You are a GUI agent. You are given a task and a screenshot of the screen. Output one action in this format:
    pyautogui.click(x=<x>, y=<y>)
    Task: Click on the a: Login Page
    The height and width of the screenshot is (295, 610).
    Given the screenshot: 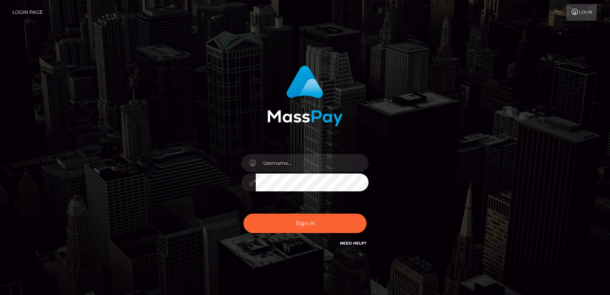 What is the action you would take?
    pyautogui.click(x=27, y=12)
    